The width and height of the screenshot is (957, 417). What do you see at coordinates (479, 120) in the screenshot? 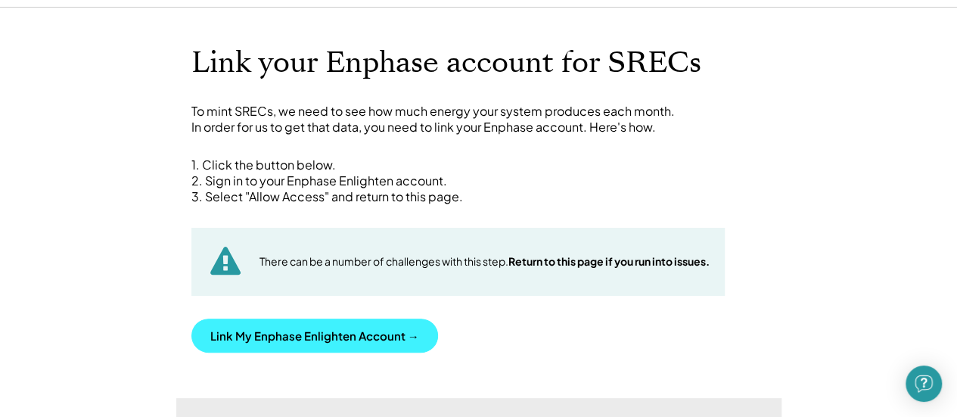
I see `div: To mint SRECs, we need to see how much energy your system produces each month. In order for us to...` at bounding box center [479, 120].